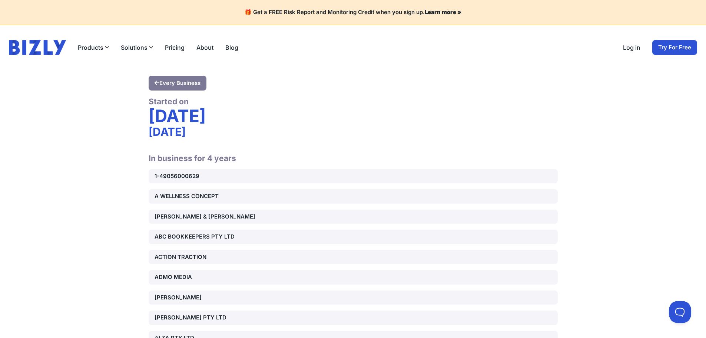  What do you see at coordinates (93, 47) in the screenshot?
I see `button: Products` at bounding box center [93, 47].